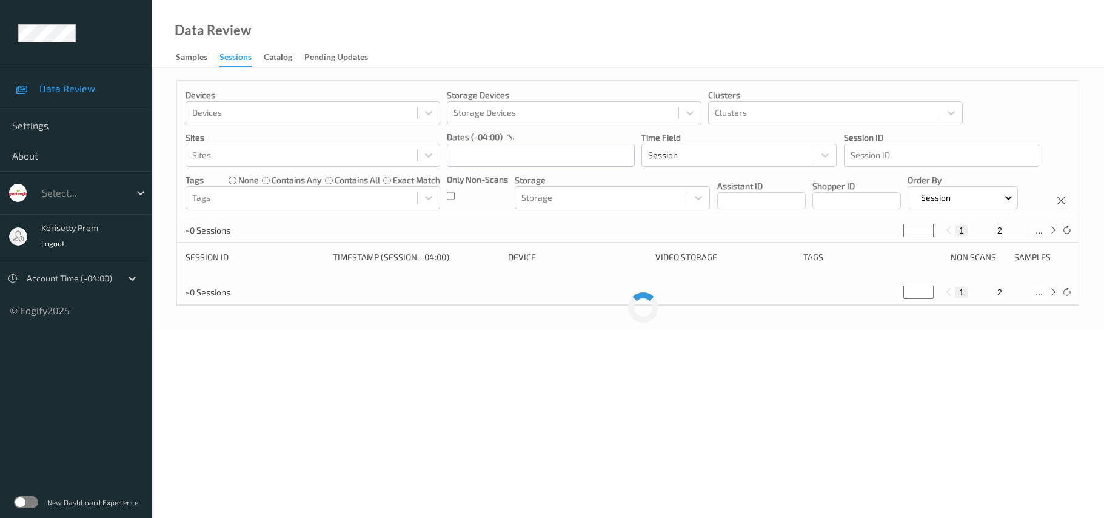  I want to click on div: Tags, so click(872, 257).